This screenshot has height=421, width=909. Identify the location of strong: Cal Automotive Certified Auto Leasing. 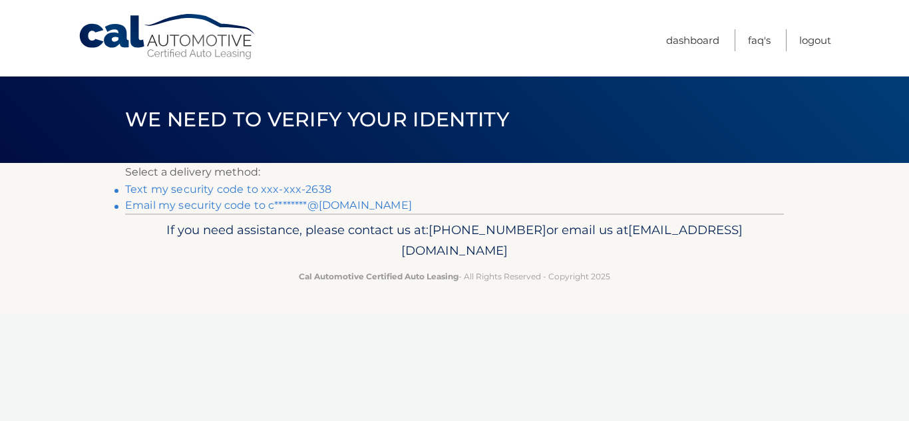
(379, 276).